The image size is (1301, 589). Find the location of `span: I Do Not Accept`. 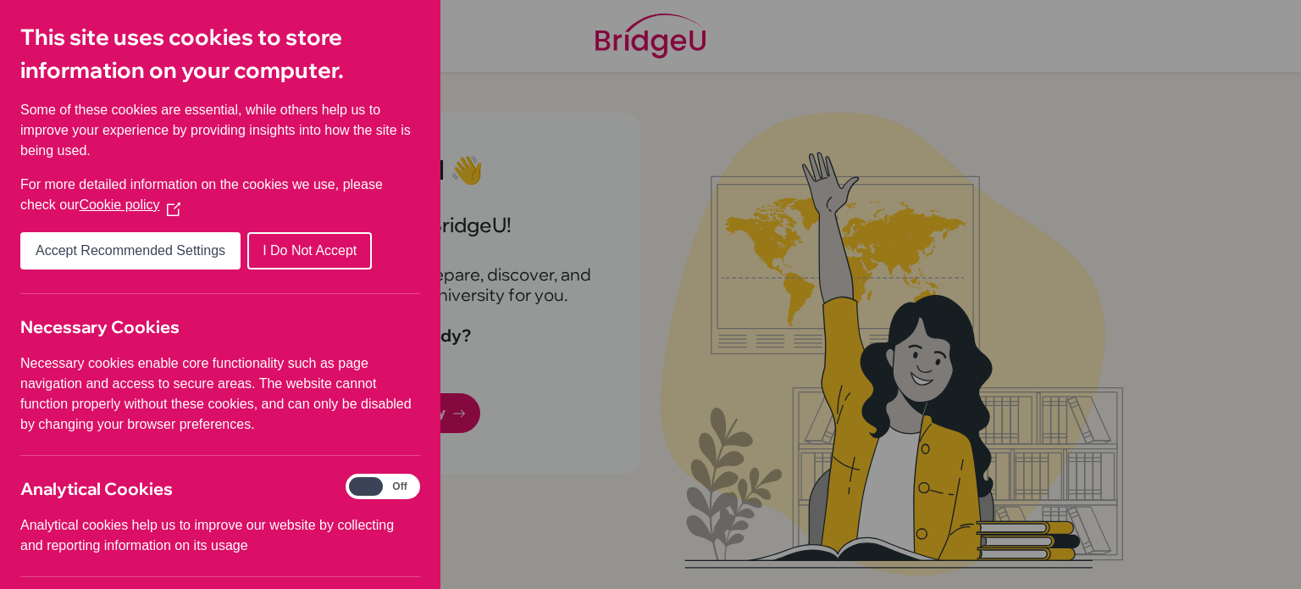

span: I Do Not Accept is located at coordinates (309, 250).